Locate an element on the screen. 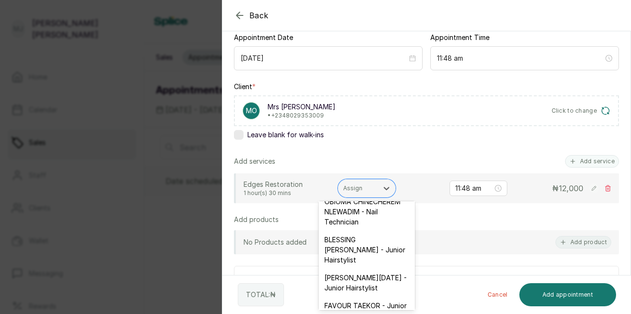 This screenshot has height=314, width=631. button: Back is located at coordinates (251, 15).